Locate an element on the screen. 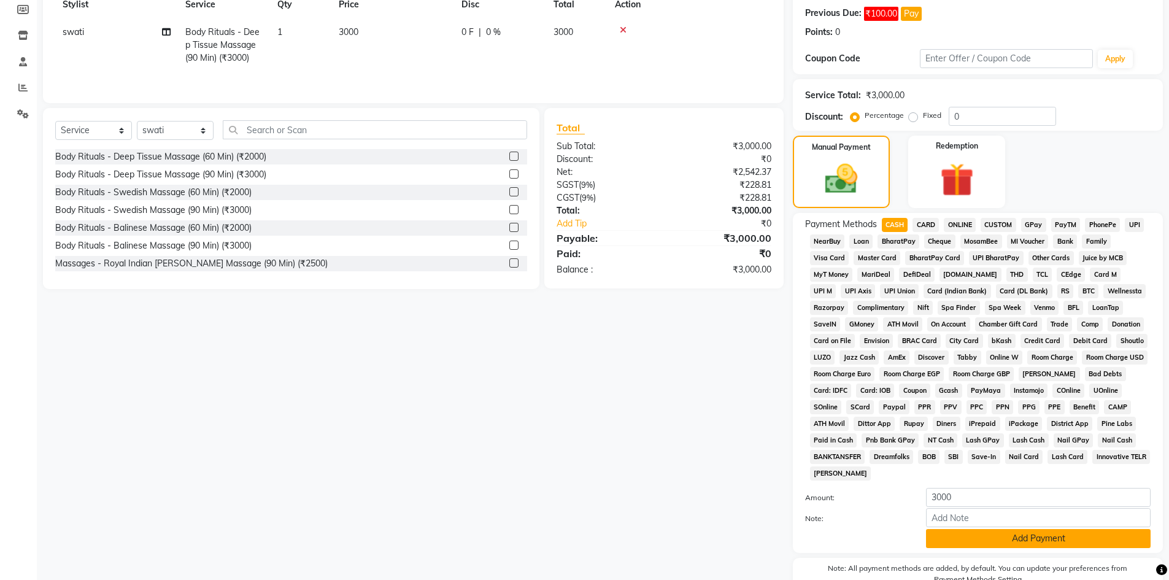 The width and height of the screenshot is (1169, 580). button: Pay is located at coordinates (911, 14).